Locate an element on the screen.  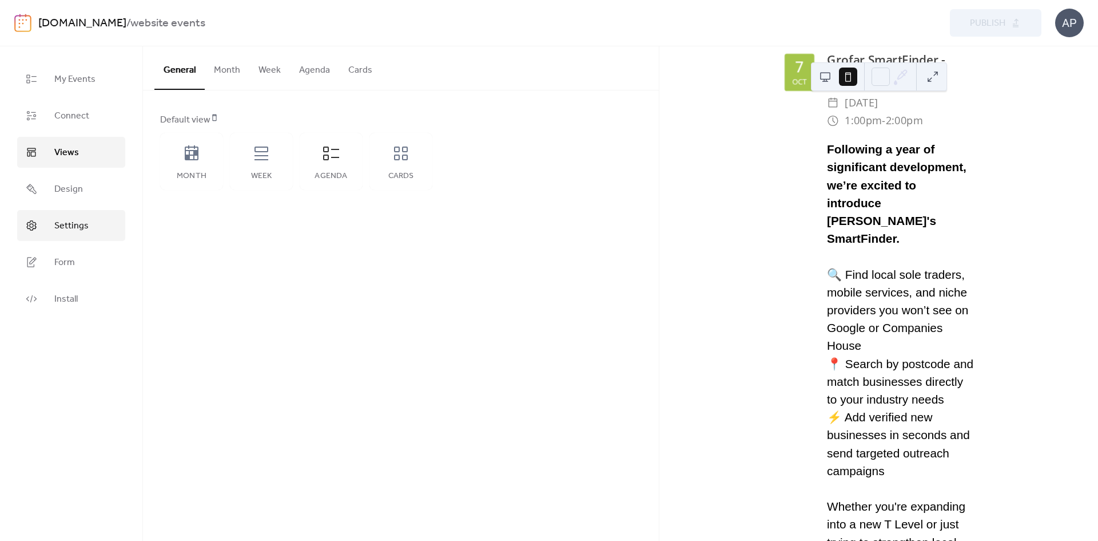
div: Agenda is located at coordinates (331, 176).